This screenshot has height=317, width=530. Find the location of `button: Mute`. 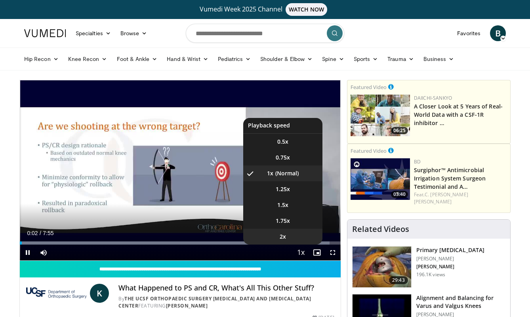

button: Mute is located at coordinates (44, 253).